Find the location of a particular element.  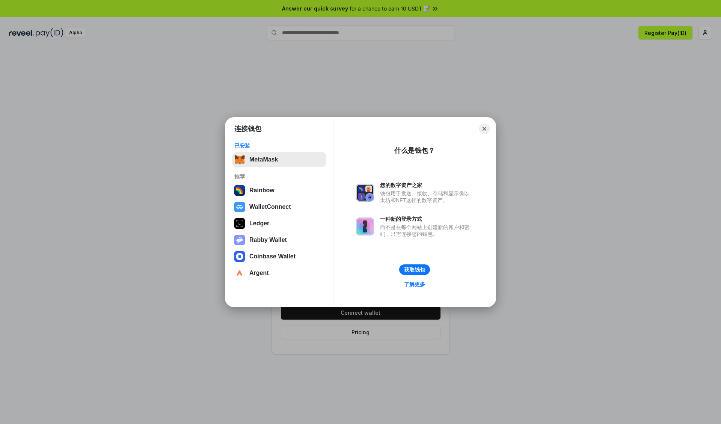

div: 已安装 is located at coordinates (279, 146).